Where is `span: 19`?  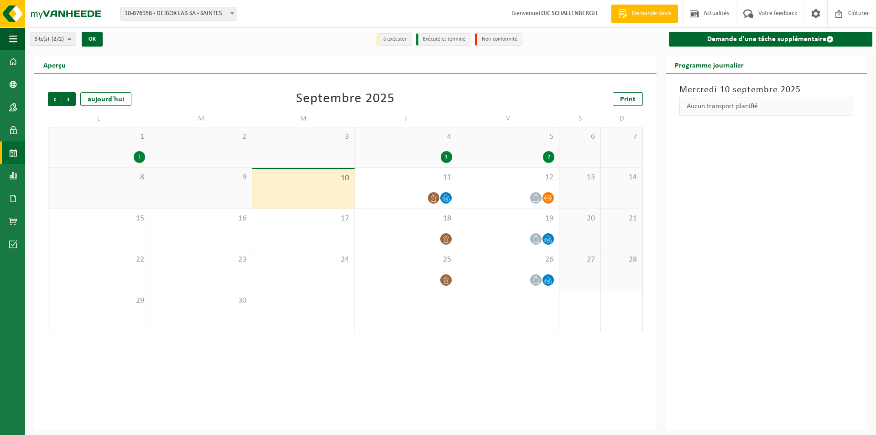
span: 19 is located at coordinates (508, 219).